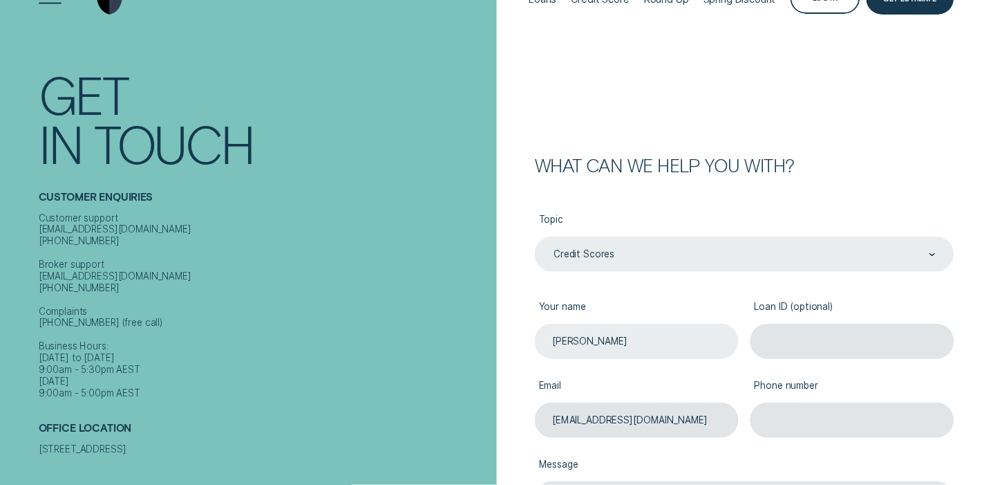  Describe the element at coordinates (265, 118) in the screenshot. I see `h1: Get In Touch` at that location.